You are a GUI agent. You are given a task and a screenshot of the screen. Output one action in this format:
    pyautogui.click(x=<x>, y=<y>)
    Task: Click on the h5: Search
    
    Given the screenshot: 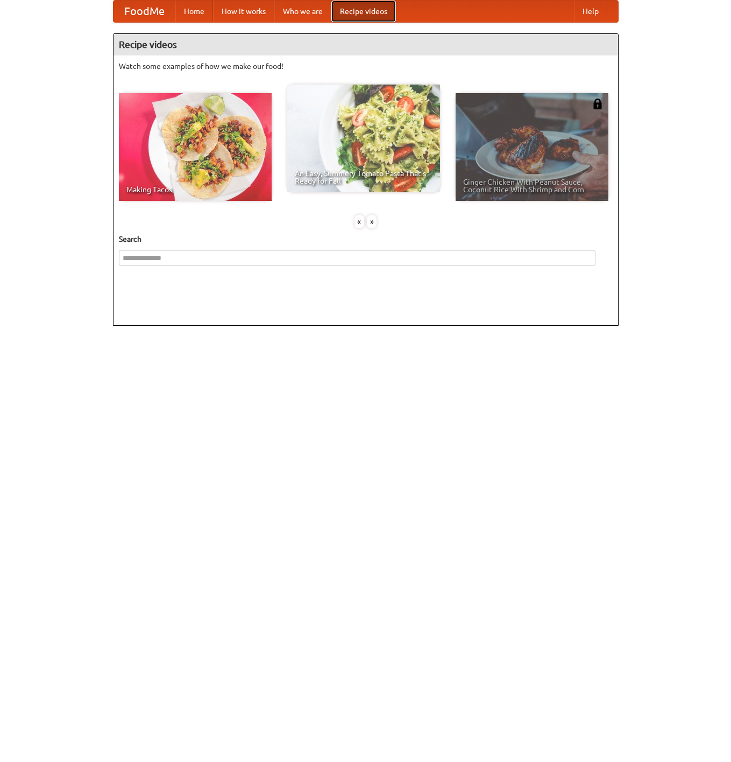 What is the action you would take?
    pyautogui.click(x=366, y=239)
    